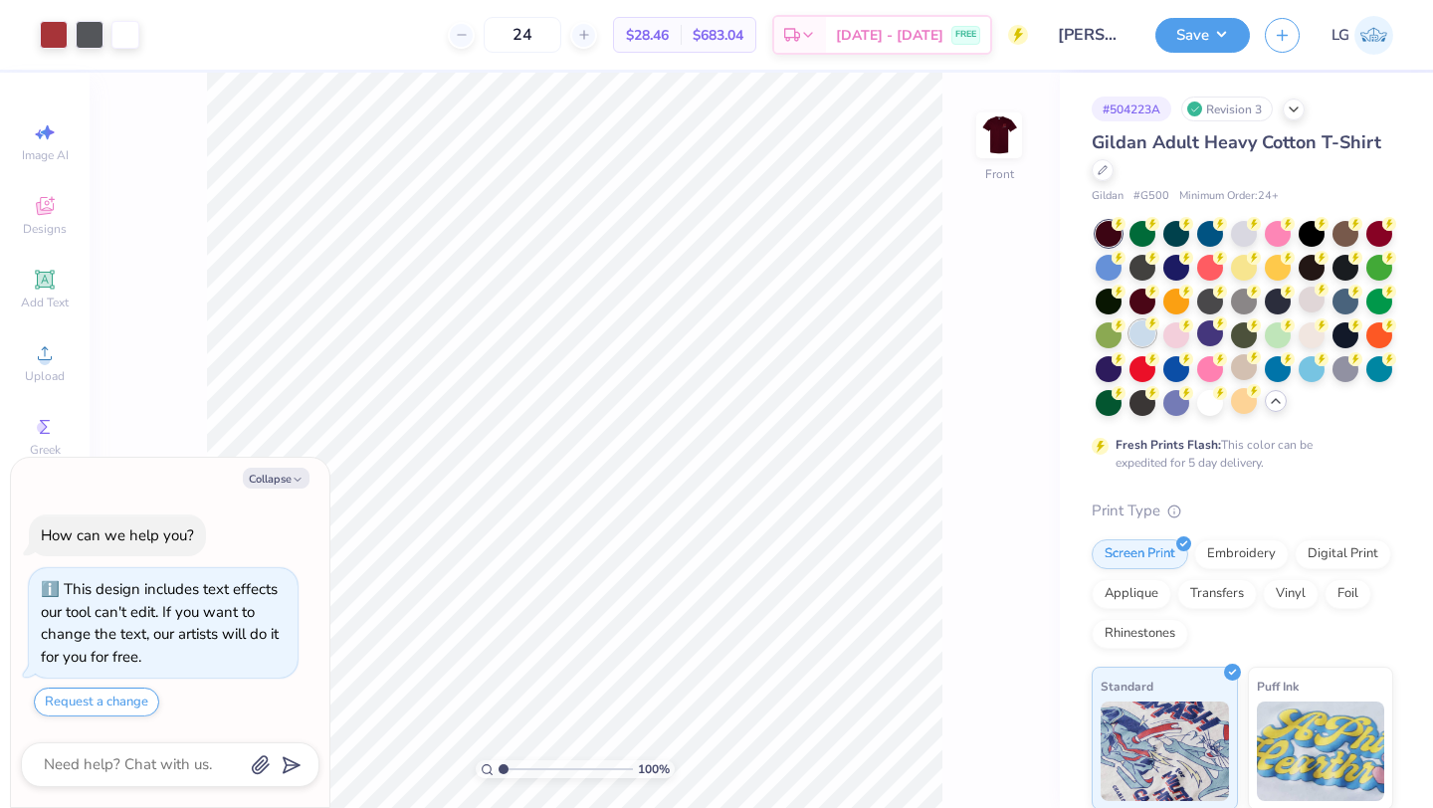  I want to click on a: LG, so click(1362, 35).